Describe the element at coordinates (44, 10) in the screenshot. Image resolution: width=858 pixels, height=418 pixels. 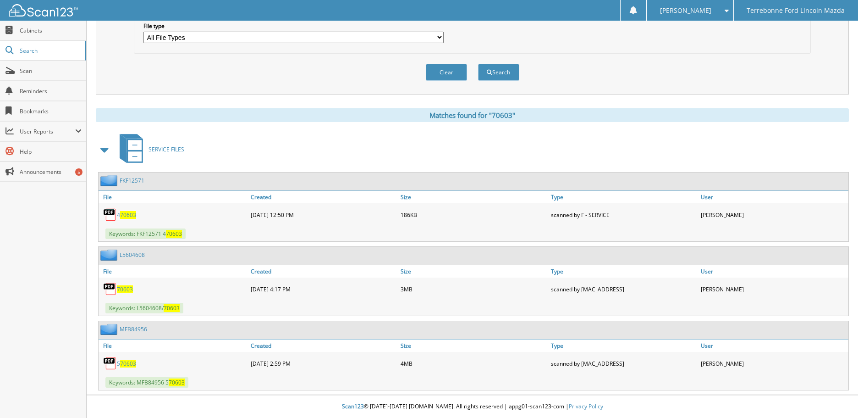
I see `img: scan123-logo-white.svg` at that location.